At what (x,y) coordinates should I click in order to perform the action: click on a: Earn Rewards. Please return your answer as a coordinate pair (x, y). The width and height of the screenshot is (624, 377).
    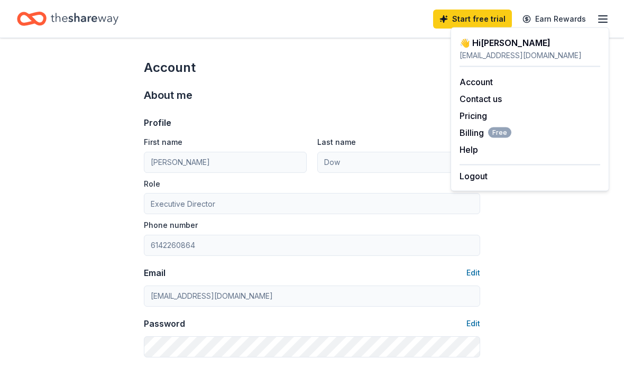
    Looking at the image, I should click on (554, 19).